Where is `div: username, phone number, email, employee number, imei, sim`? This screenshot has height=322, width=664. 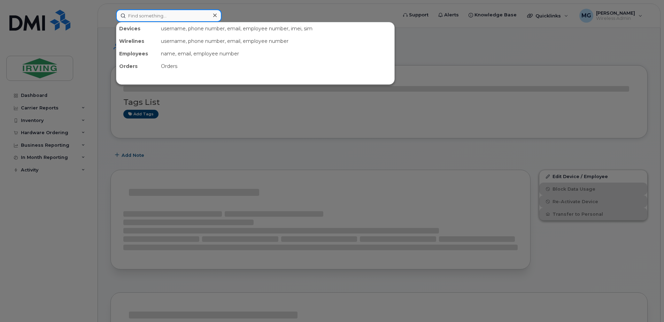
div: username, phone number, email, employee number, imei, sim is located at coordinates (276, 29).